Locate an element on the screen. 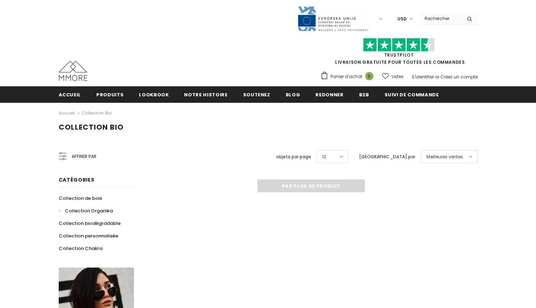 The width and height of the screenshot is (536, 308). a: Blog is located at coordinates (293, 94).